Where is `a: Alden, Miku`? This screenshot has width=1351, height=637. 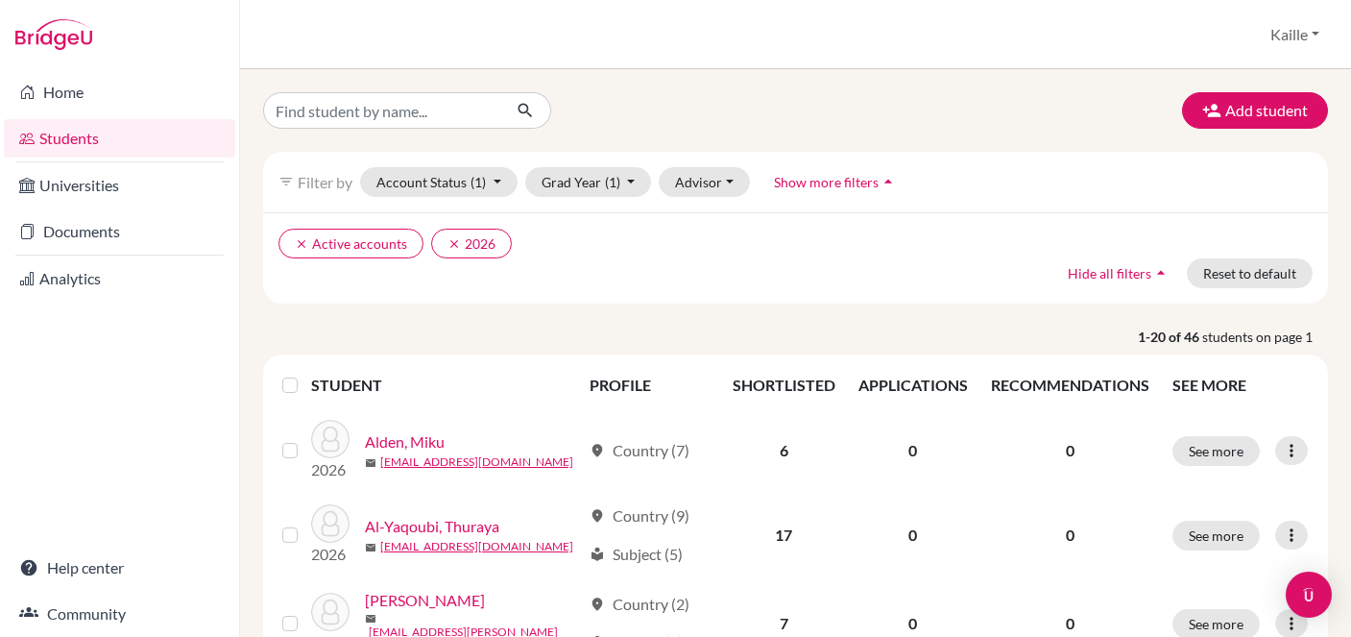 a: Alden, Miku is located at coordinates (404, 442).